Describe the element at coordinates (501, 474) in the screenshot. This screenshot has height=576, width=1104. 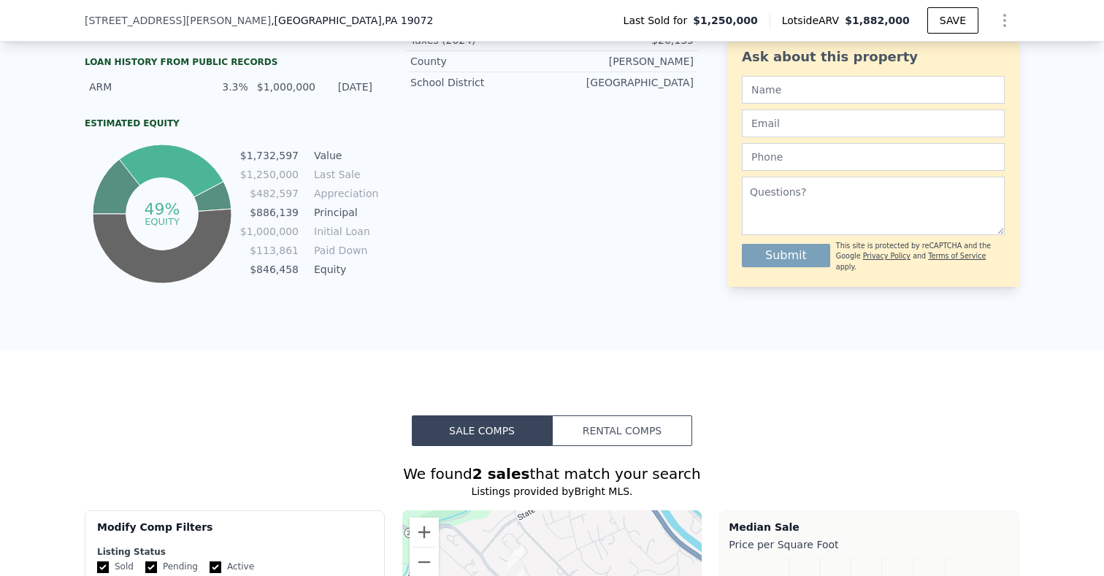
I see `strong: 2 sales` at that location.